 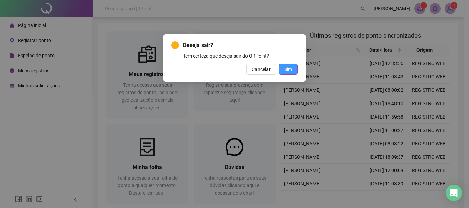 I want to click on button: Cancelar, so click(x=261, y=69).